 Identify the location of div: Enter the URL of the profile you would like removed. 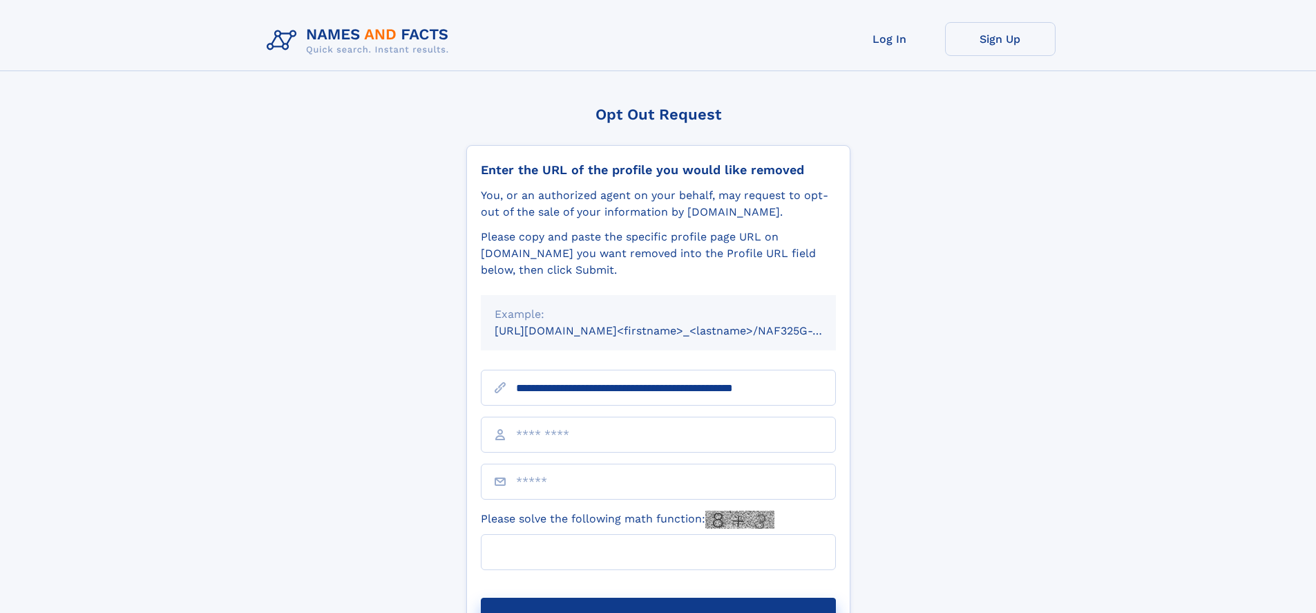
(658, 170).